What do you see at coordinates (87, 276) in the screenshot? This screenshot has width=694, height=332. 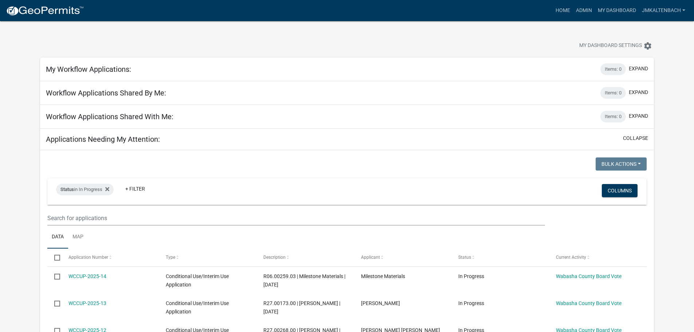 I see `a: WCCUP-2025-14` at bounding box center [87, 276].